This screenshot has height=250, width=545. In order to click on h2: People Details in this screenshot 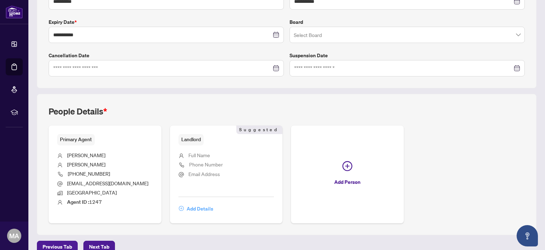, I will do `click(78, 111)`.